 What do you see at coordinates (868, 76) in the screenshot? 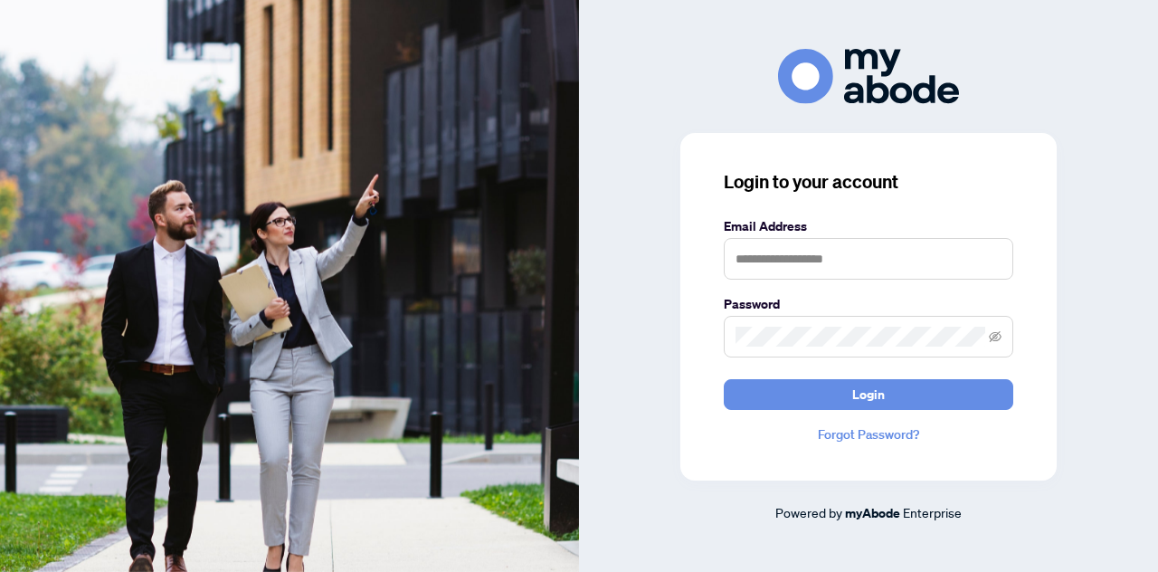
I see `img: ma-logo` at bounding box center [868, 76].